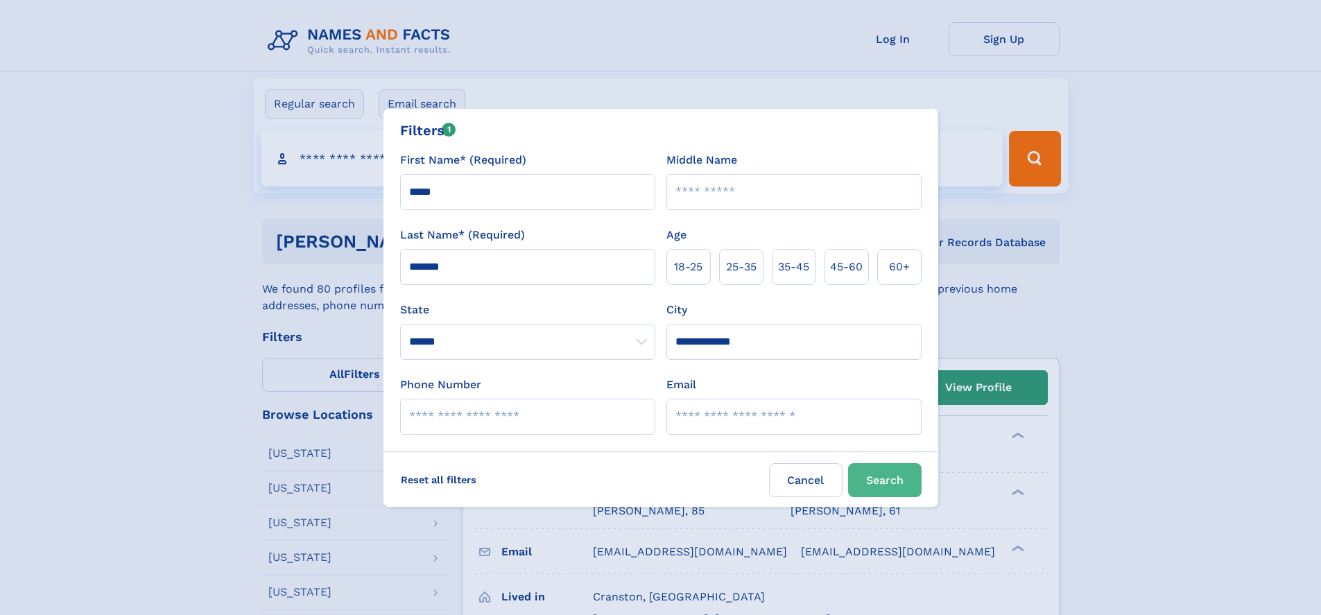 Image resolution: width=1321 pixels, height=615 pixels. I want to click on label: Email, so click(681, 385).